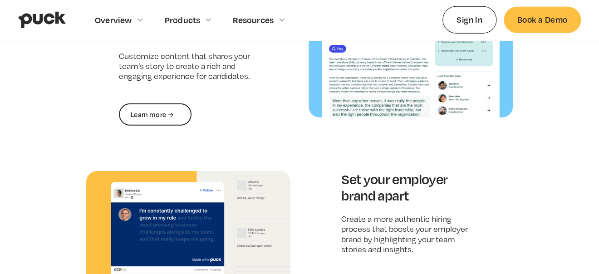 The height and width of the screenshot is (274, 599). Describe the element at coordinates (410, 234) in the screenshot. I see `p: Create a more authentic hiring process that boosts your employer brand by highlighting your team ...` at that location.